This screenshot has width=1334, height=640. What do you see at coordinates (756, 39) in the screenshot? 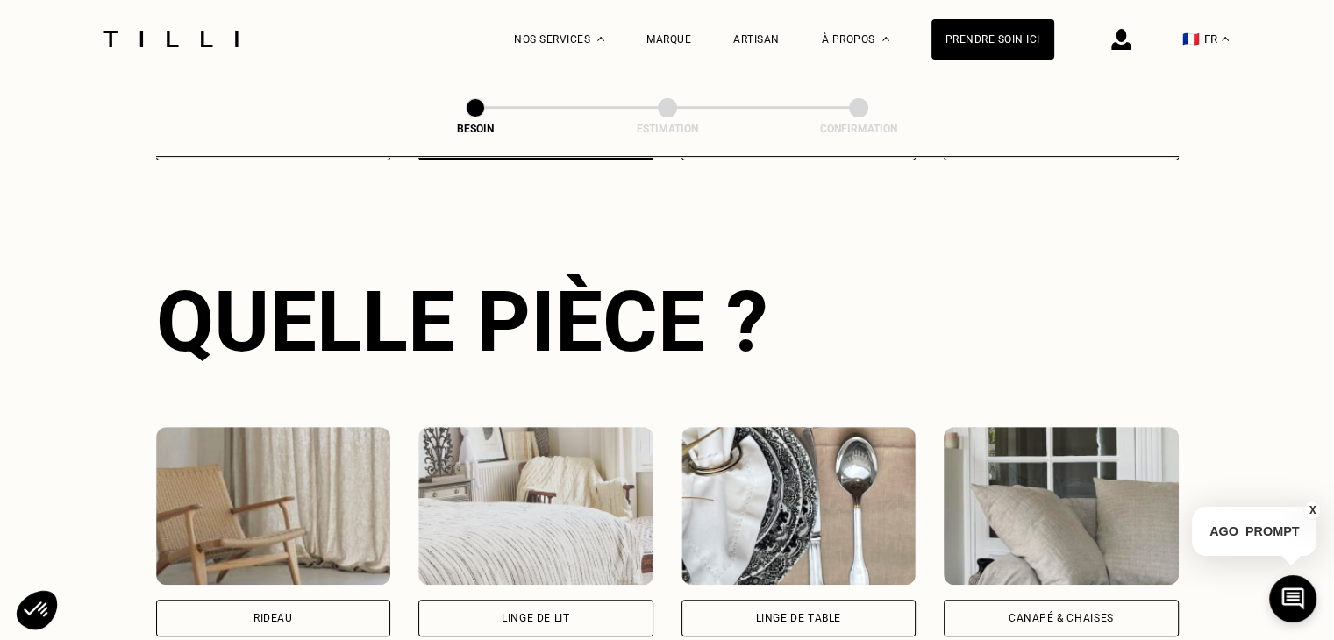
I see `a: Artisan` at bounding box center [756, 39].